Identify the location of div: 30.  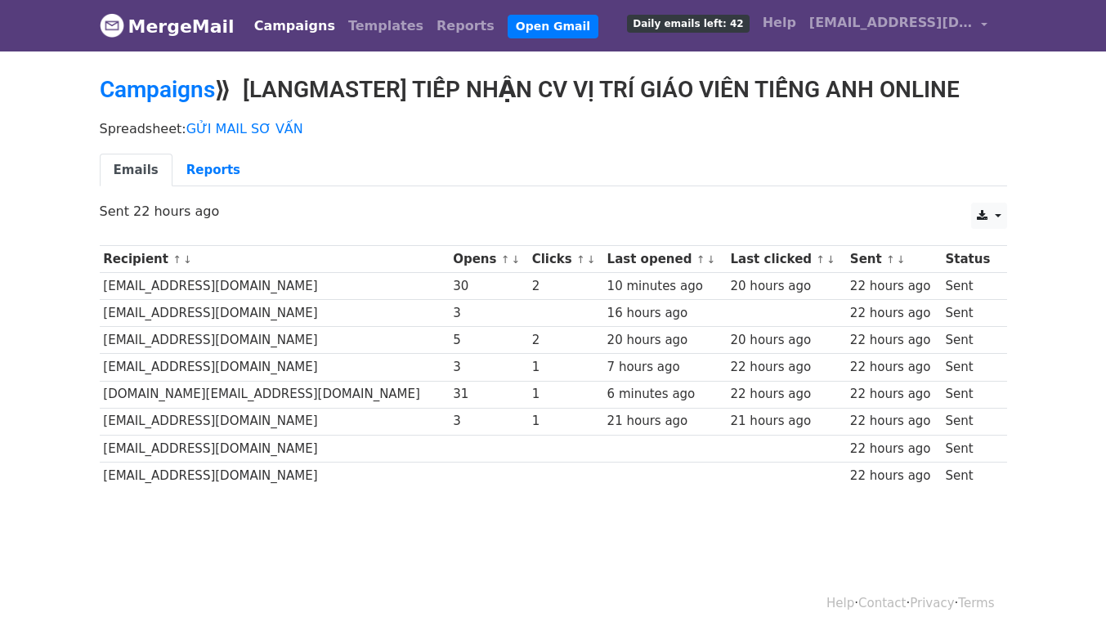
(488, 286).